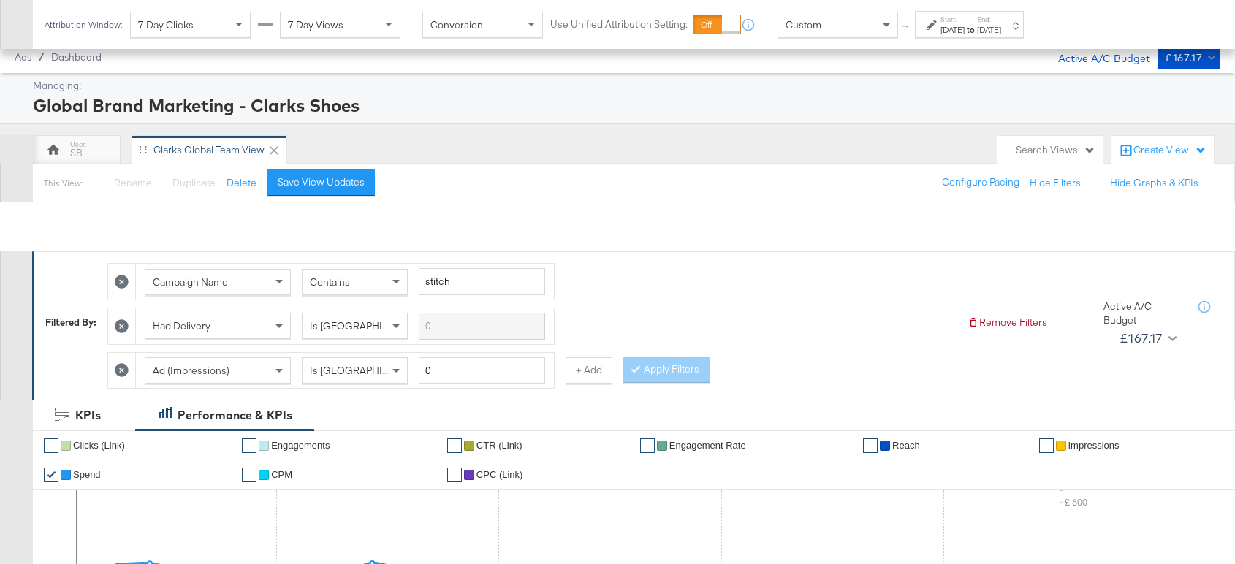  I want to click on input: Enter a number, so click(481, 370).